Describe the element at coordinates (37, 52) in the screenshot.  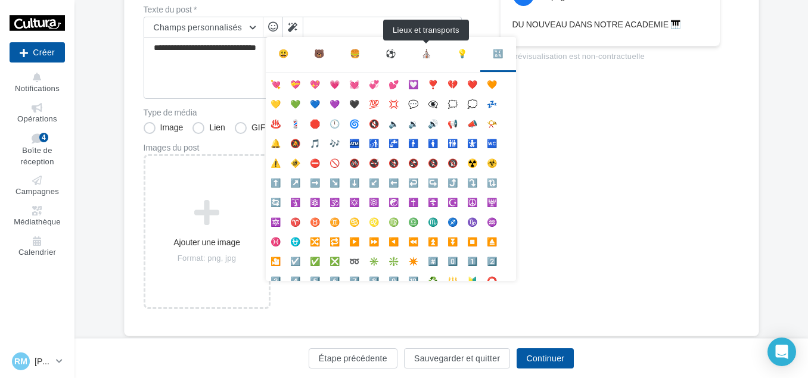
I see `button: Créer` at that location.